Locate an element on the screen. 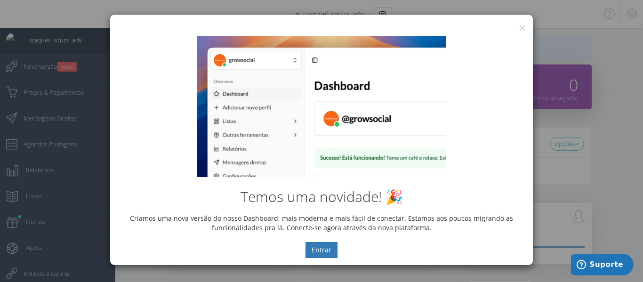  span: Suporte is located at coordinates (35, 11).